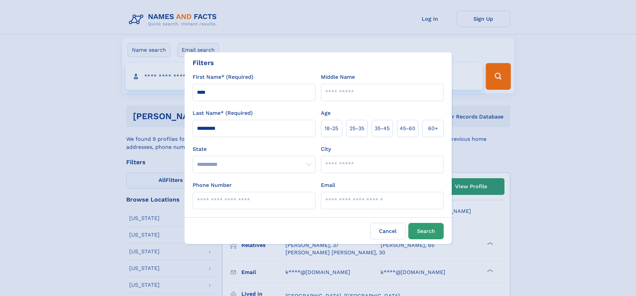  Describe the element at coordinates (212, 185) in the screenshot. I see `label: Phone Number` at that location.